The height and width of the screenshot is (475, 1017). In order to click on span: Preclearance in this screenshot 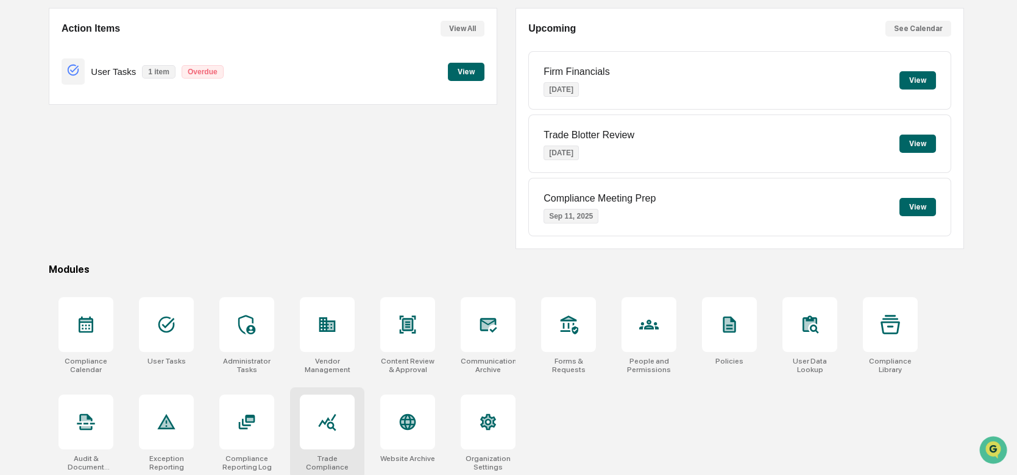, I will do `click(51, 159)`.